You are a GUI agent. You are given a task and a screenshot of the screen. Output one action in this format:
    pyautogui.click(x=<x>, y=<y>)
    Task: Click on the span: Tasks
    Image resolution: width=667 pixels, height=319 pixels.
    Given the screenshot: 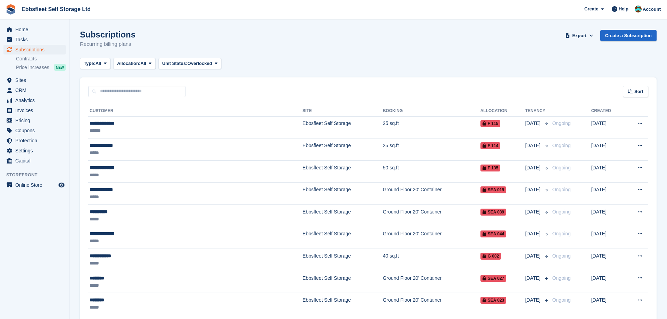 What is the action you would take?
    pyautogui.click(x=36, y=40)
    